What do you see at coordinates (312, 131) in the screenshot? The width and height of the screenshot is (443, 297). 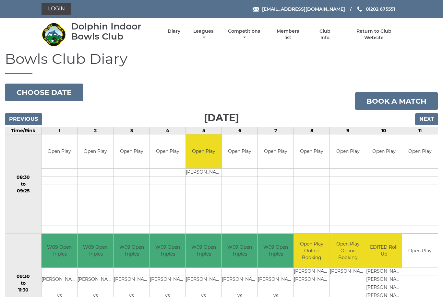 I see `td: 8` at bounding box center [312, 131].